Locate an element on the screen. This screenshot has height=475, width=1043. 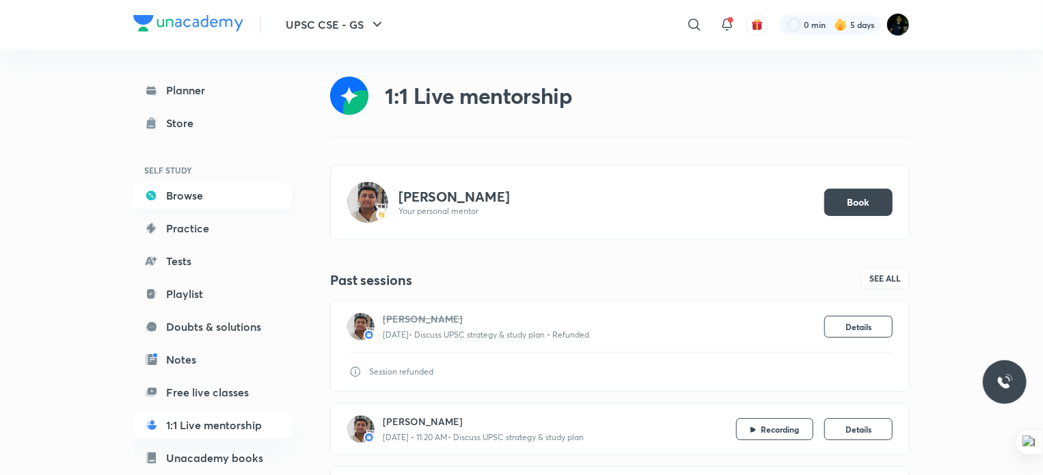
a: Playlist is located at coordinates (213, 294).